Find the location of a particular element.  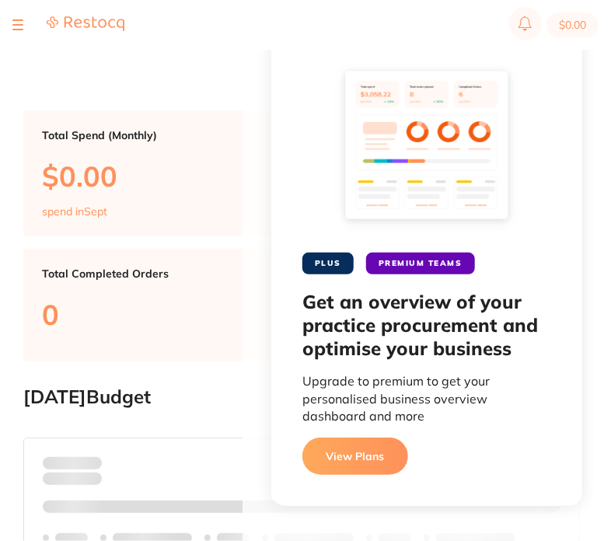

p: 0 is located at coordinates (159, 314).